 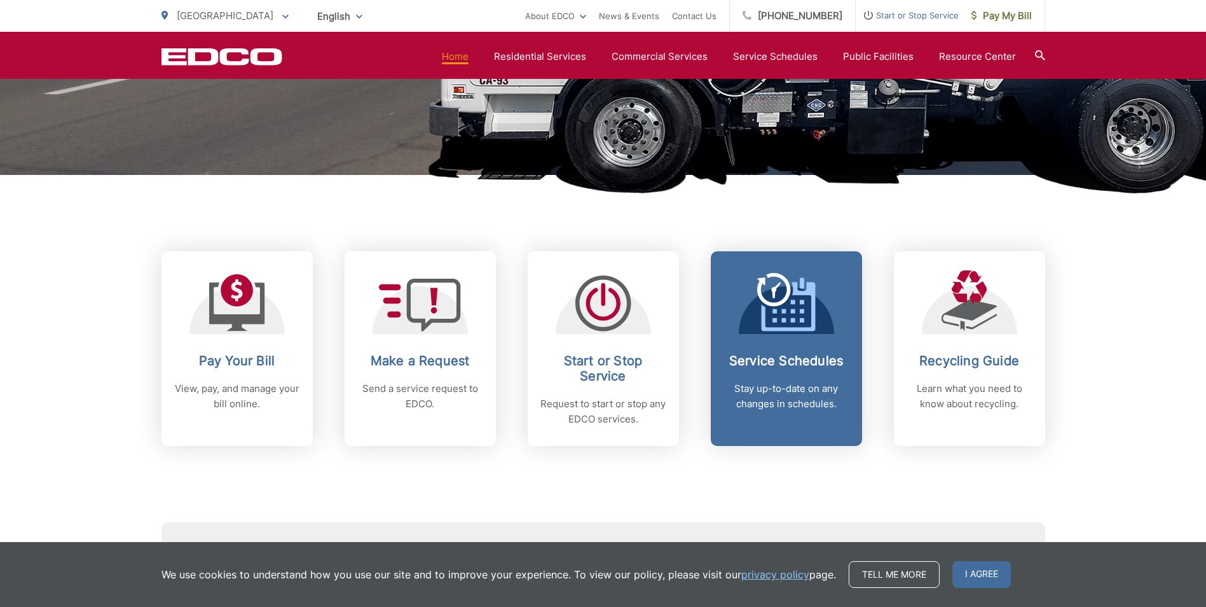 What do you see at coordinates (340, 16) in the screenshot?
I see `span: English` at bounding box center [340, 16].